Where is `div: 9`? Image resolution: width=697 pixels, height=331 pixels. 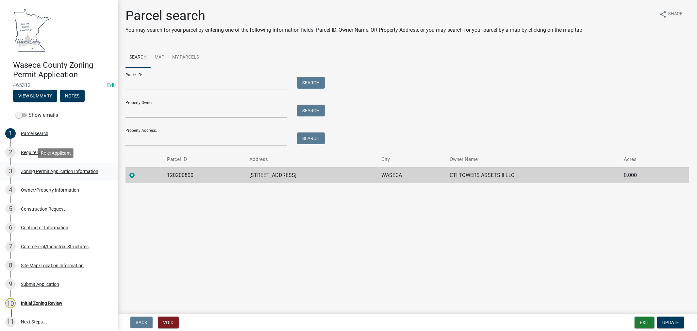
div: 9 is located at coordinates (10, 284).